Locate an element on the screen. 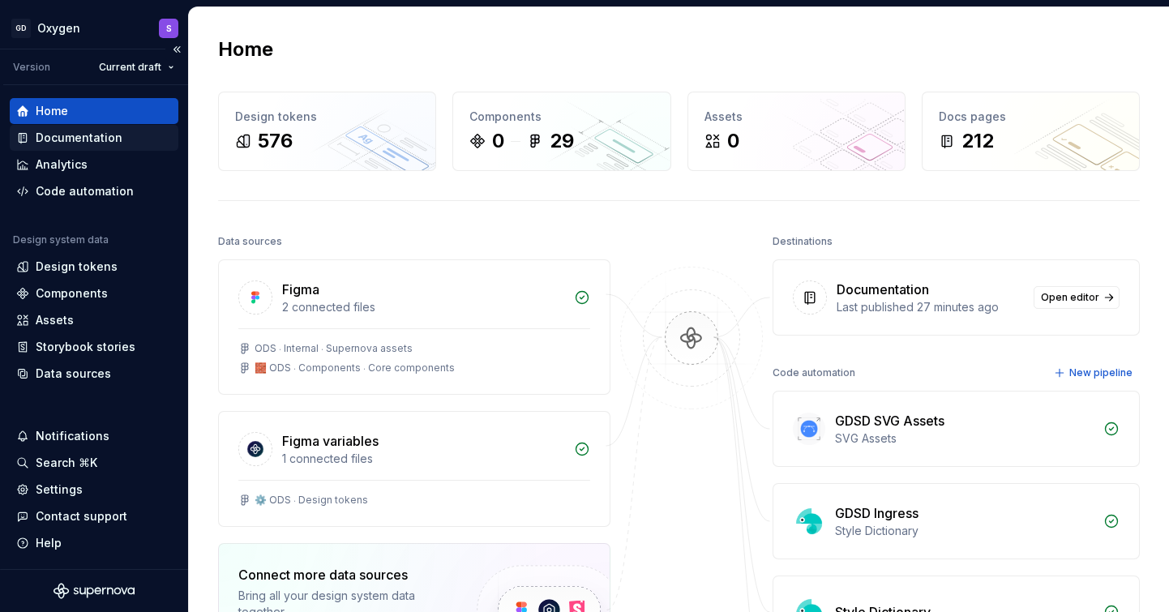 The width and height of the screenshot is (1169, 612). div: Settings is located at coordinates (59, 490).